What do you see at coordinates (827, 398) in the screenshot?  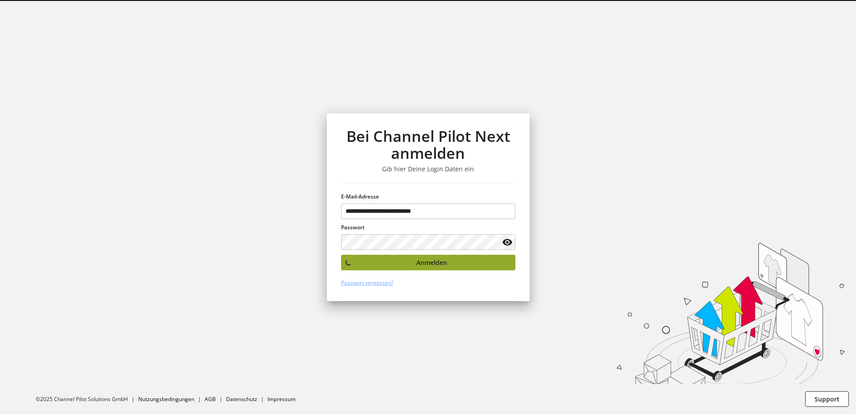 I see `button: Support` at bounding box center [827, 398].